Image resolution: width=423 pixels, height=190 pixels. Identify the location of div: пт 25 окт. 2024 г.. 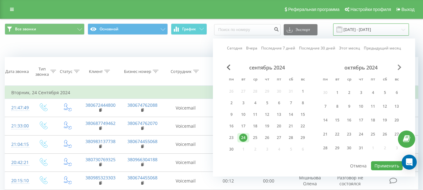
(372, 134).